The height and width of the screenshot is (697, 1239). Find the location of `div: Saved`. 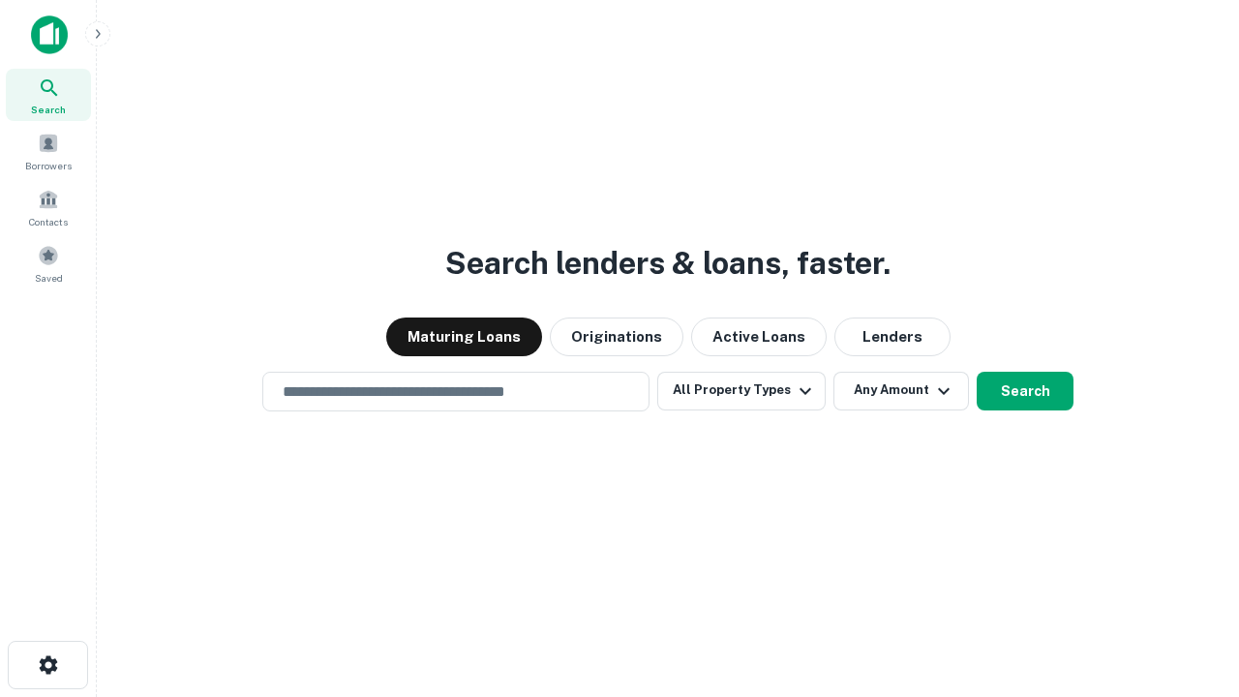

div: Saved is located at coordinates (48, 263).